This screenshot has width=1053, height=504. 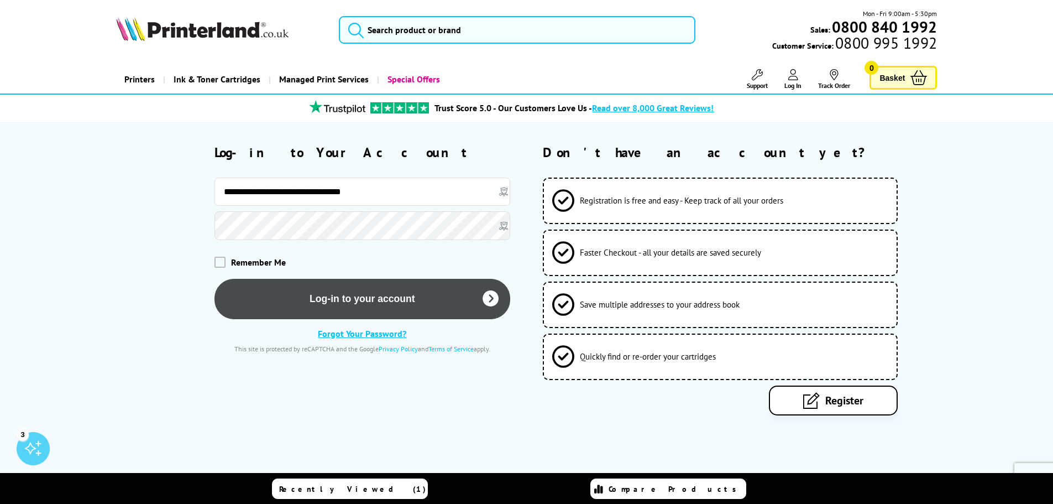 What do you see at coordinates (258, 262) in the screenshot?
I see `span: Remember Me` at bounding box center [258, 262].